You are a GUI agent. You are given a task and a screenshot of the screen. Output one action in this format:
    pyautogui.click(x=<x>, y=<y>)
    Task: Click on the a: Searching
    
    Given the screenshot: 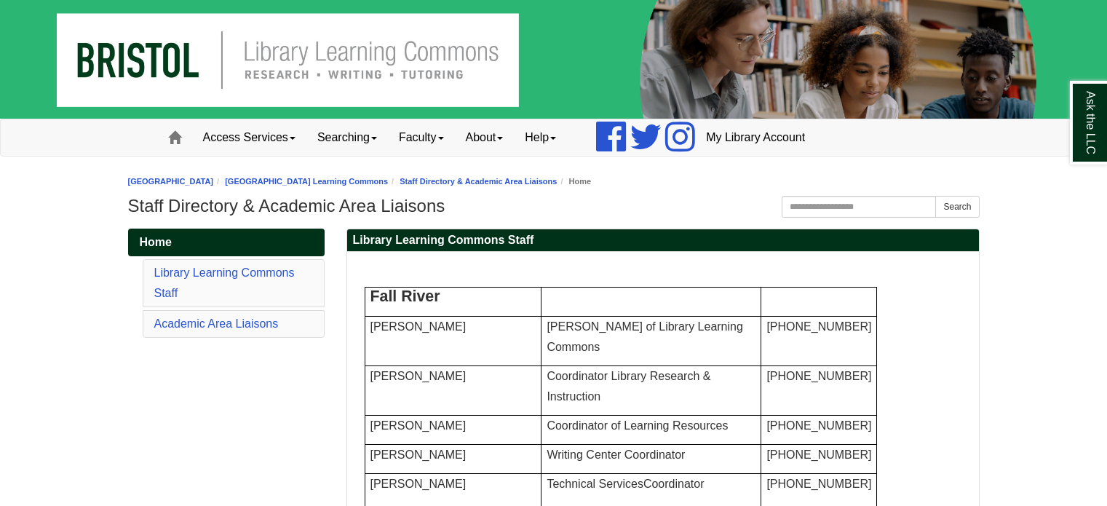 What is the action you would take?
    pyautogui.click(x=347, y=138)
    